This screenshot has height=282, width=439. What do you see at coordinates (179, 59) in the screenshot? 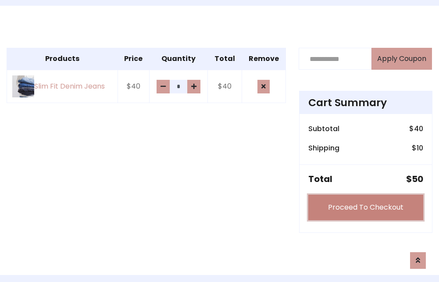
I see `th: Quantity` at bounding box center [179, 59].